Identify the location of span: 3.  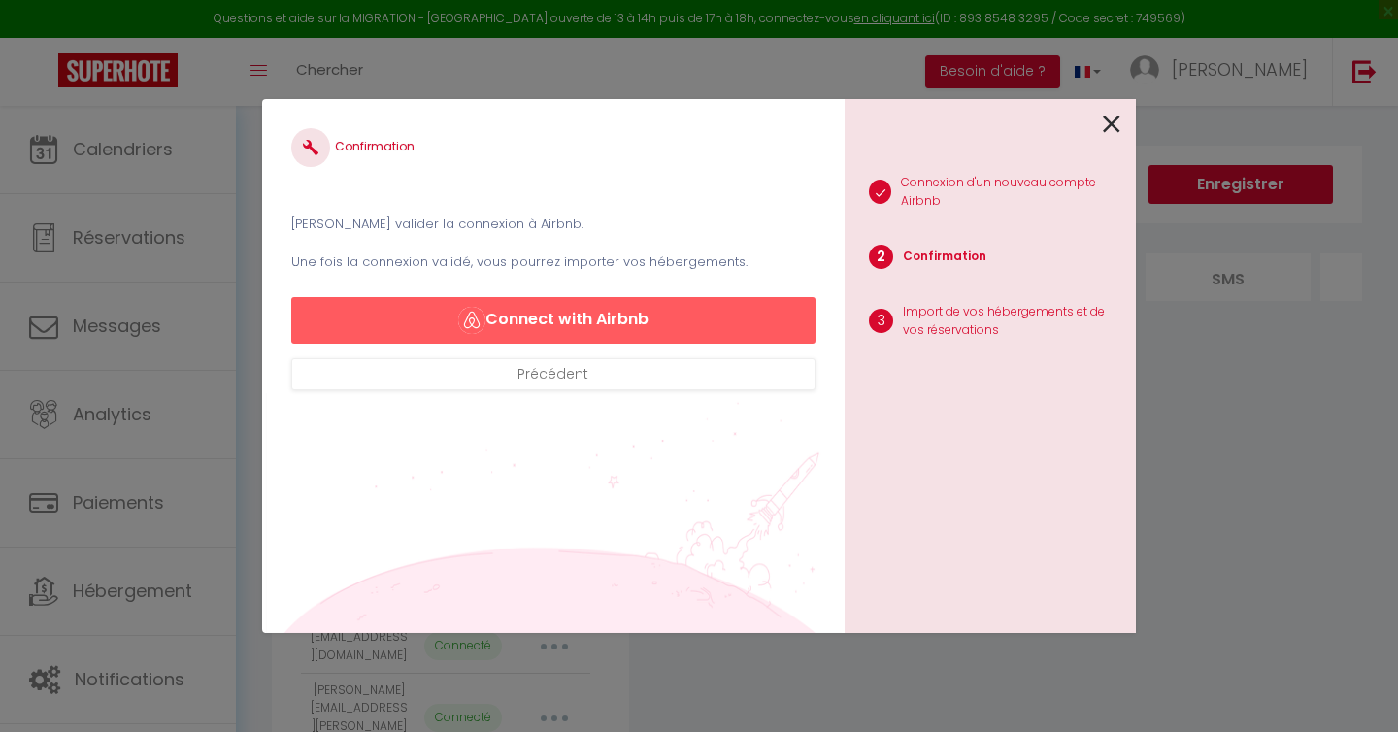
(880, 320).